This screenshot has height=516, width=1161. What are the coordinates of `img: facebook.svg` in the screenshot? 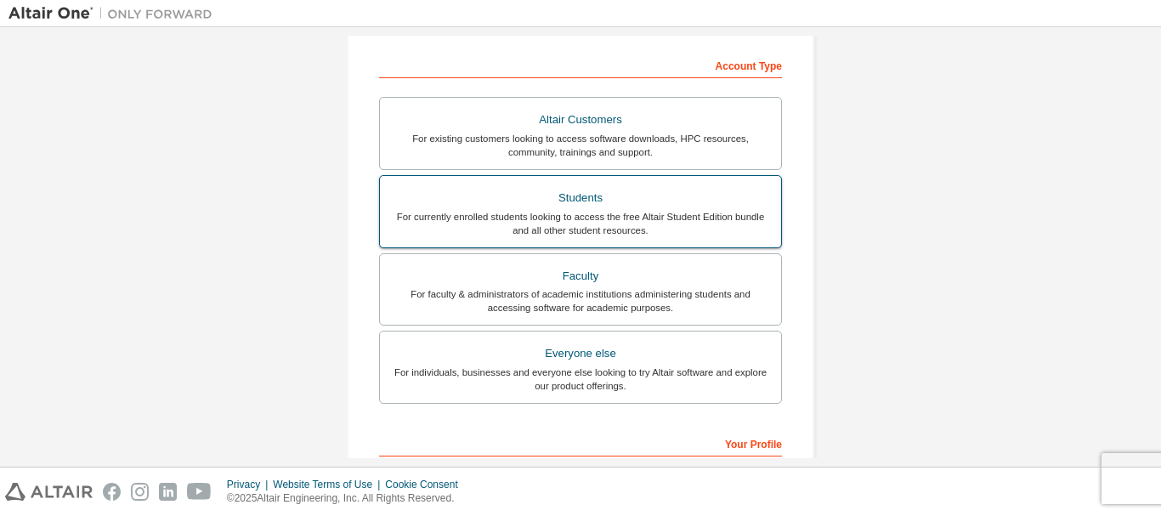 It's located at (111, 491).